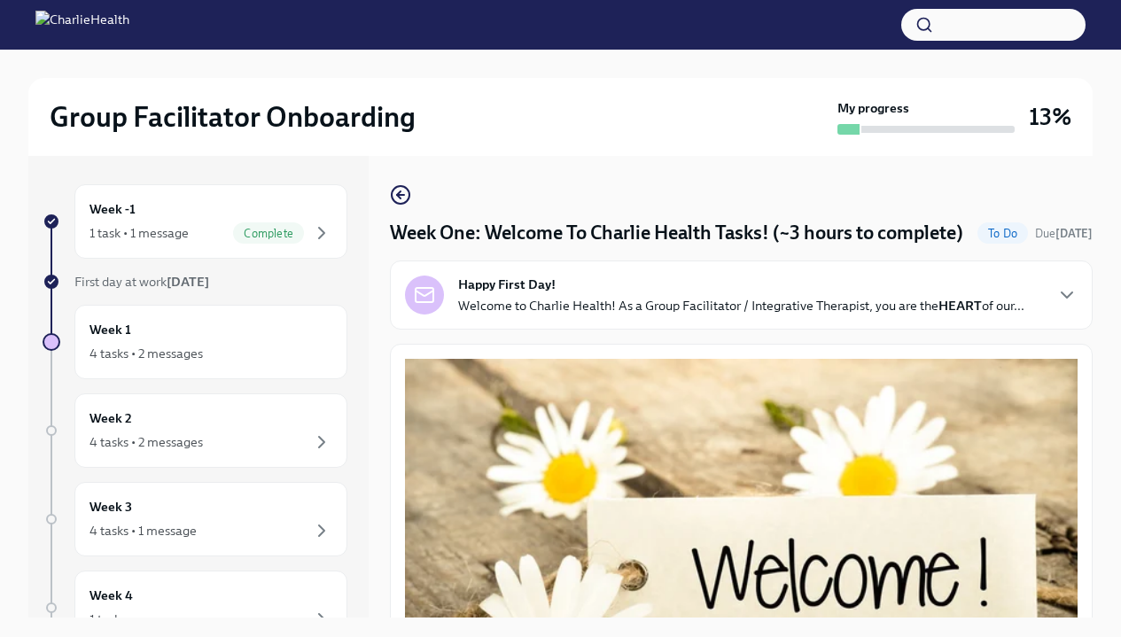  I want to click on span: September 22nd, 2025 10:00, so click(1063, 233).